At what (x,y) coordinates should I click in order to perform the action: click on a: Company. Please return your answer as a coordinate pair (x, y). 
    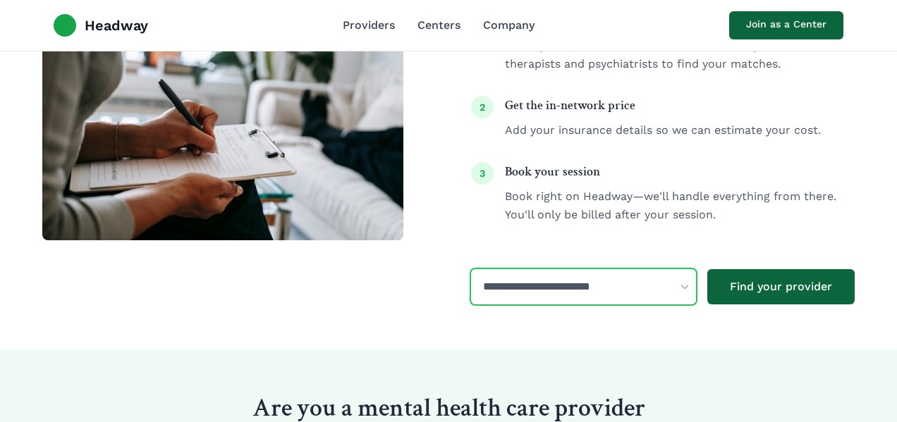
    Looking at the image, I should click on (508, 25).